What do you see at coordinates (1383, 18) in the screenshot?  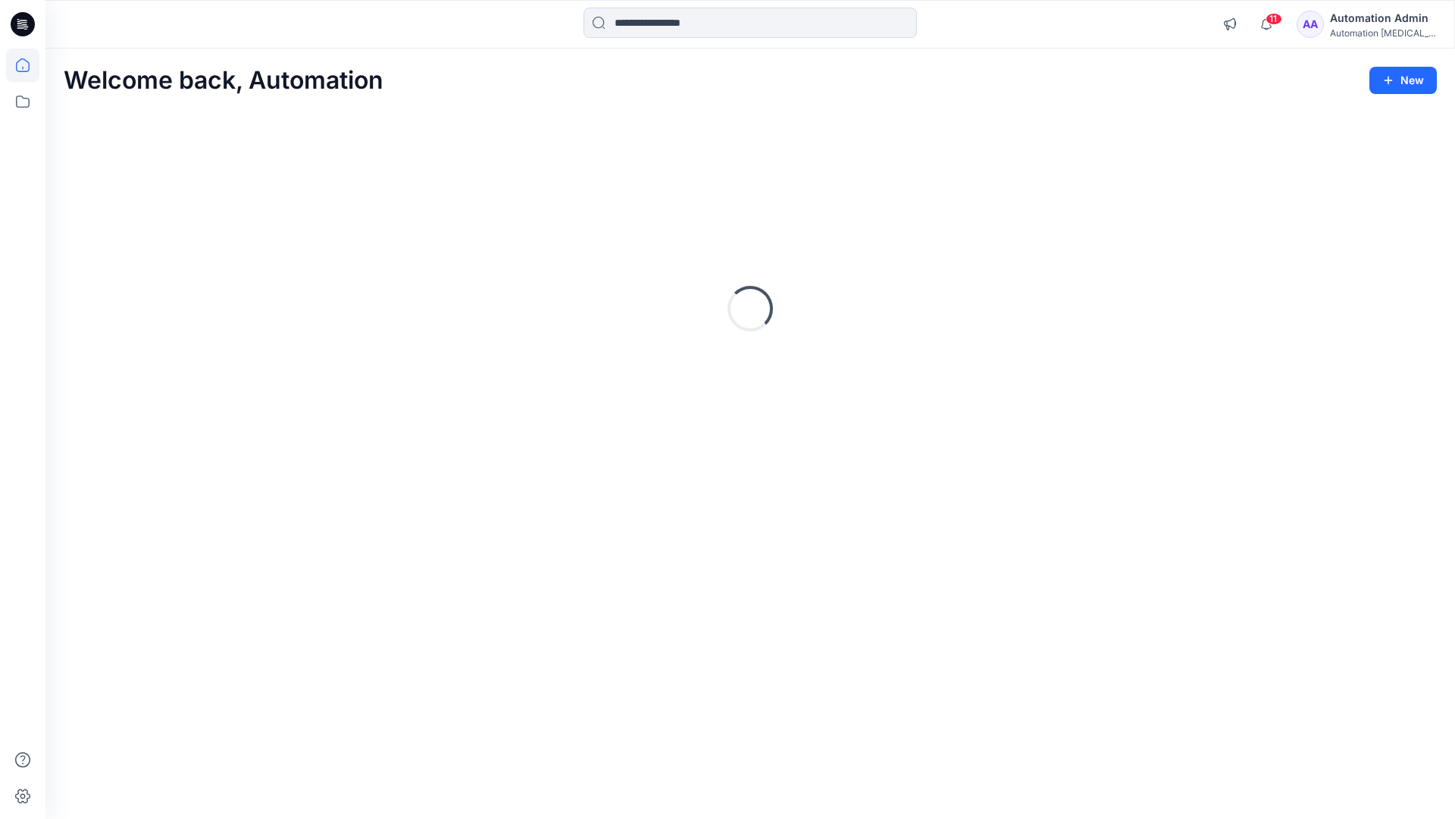 I see `div: Automation Admin` at bounding box center [1383, 18].